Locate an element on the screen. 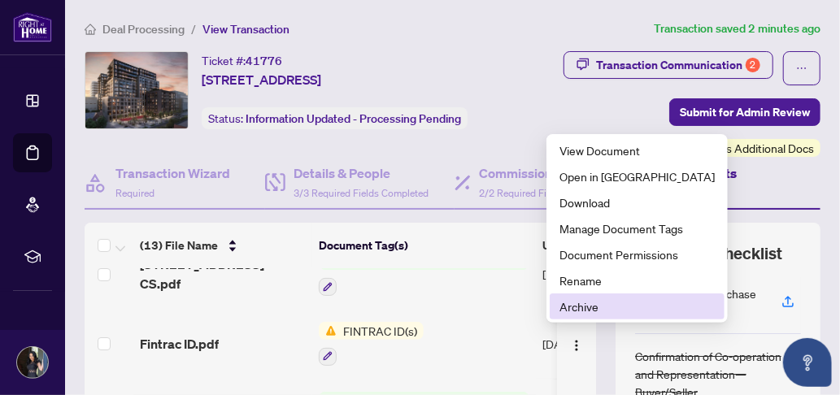 This screenshot has height=395, width=840. h4: Commission is located at coordinates (546, 173).